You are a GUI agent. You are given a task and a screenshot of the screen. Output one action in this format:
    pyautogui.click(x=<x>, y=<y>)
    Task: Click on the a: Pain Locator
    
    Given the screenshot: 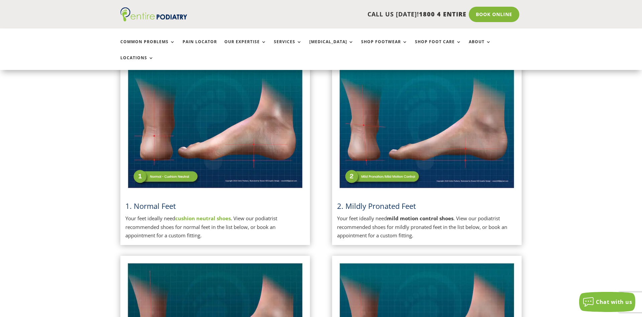 What is the action you would take?
    pyautogui.click(x=200, y=46)
    